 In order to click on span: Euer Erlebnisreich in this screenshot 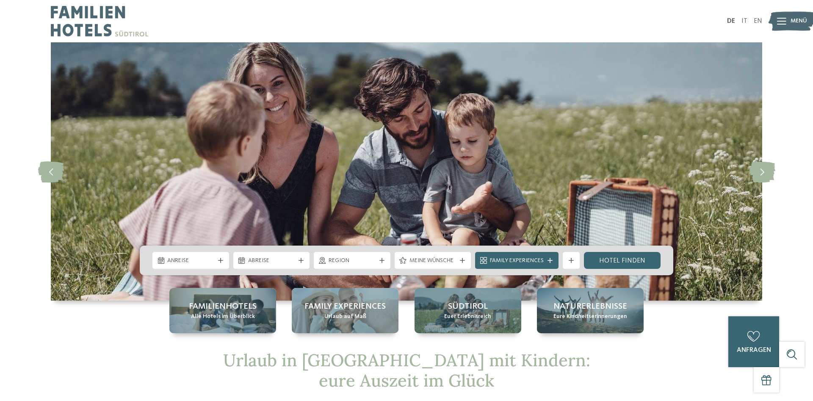, I will do `click(467, 317)`.